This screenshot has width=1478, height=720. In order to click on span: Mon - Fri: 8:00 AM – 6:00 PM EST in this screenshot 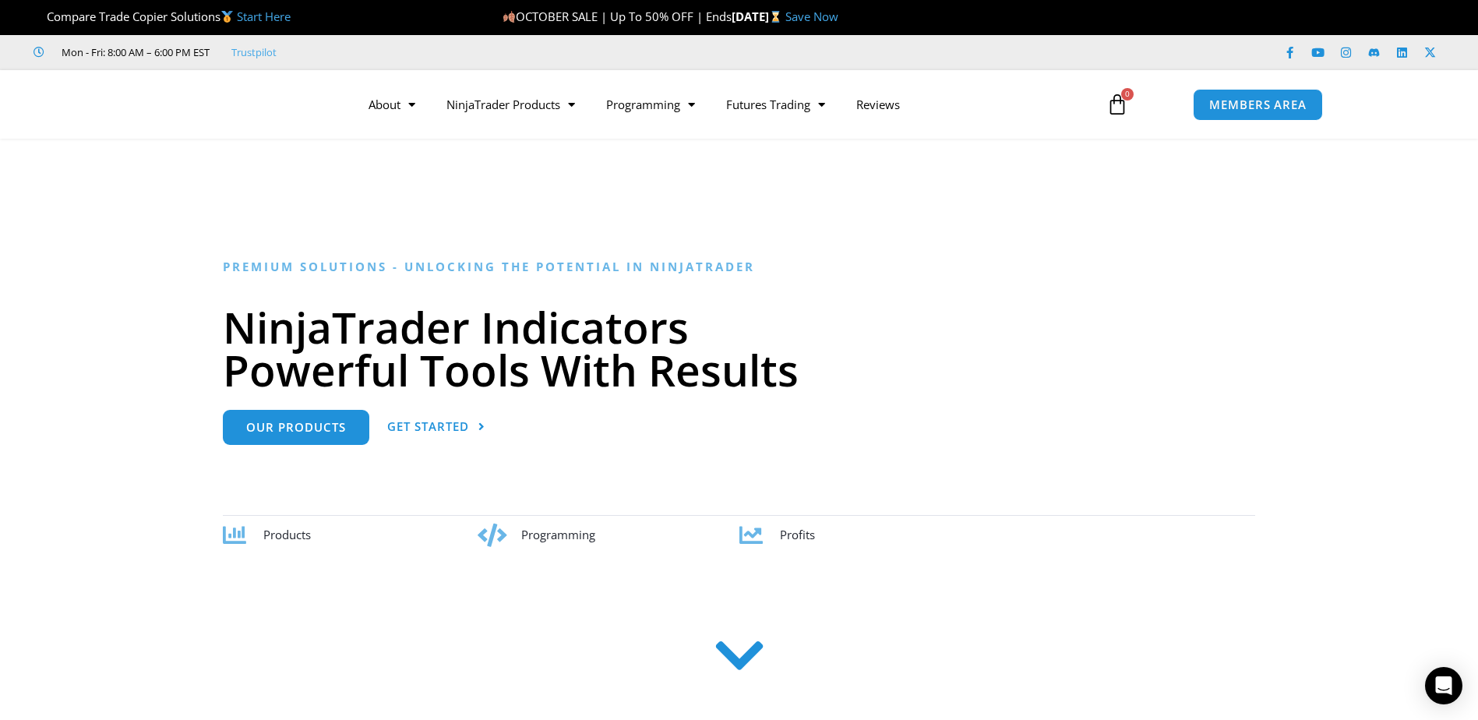, I will do `click(133, 52)`.